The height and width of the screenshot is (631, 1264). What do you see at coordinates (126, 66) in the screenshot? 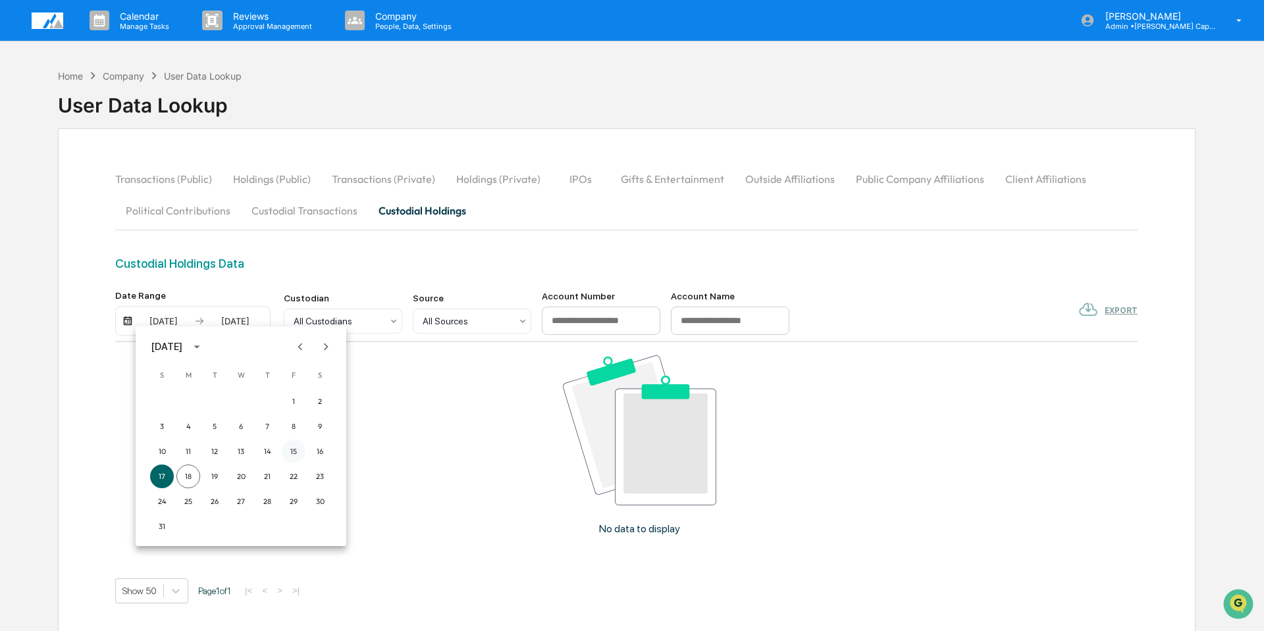
I see `input: Clear` at bounding box center [126, 66].